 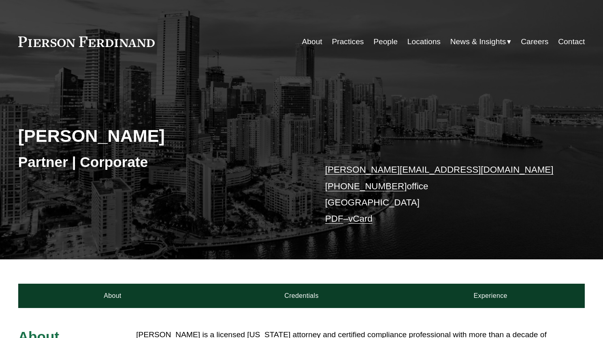 I want to click on span: News & Insights, so click(x=478, y=42).